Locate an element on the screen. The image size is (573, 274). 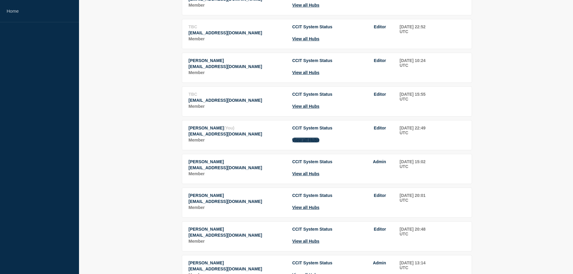
td: Last sign-in: 2024-08-15 15:55 UTC is located at coordinates (415, 101).